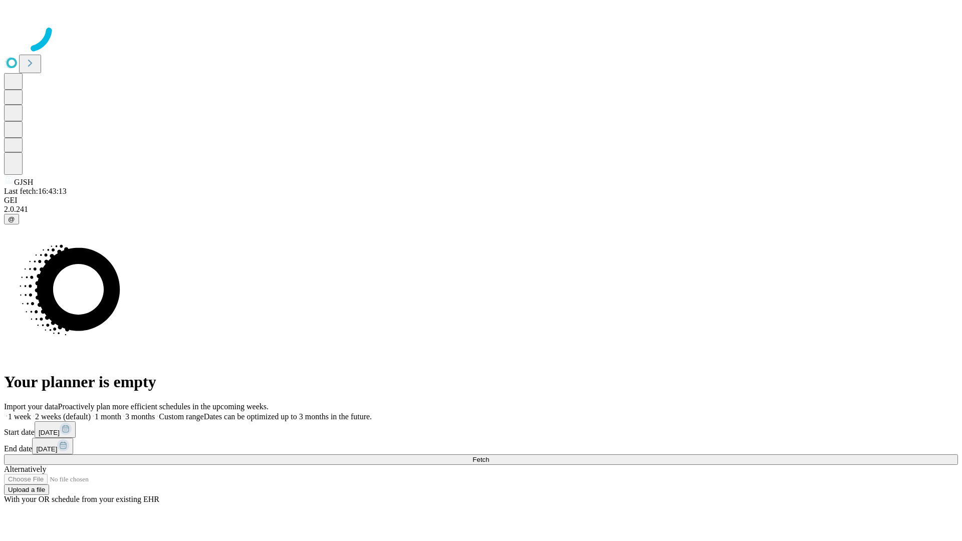 The height and width of the screenshot is (541, 962). Describe the element at coordinates (481, 200) in the screenshot. I see `div: GEI` at that location.